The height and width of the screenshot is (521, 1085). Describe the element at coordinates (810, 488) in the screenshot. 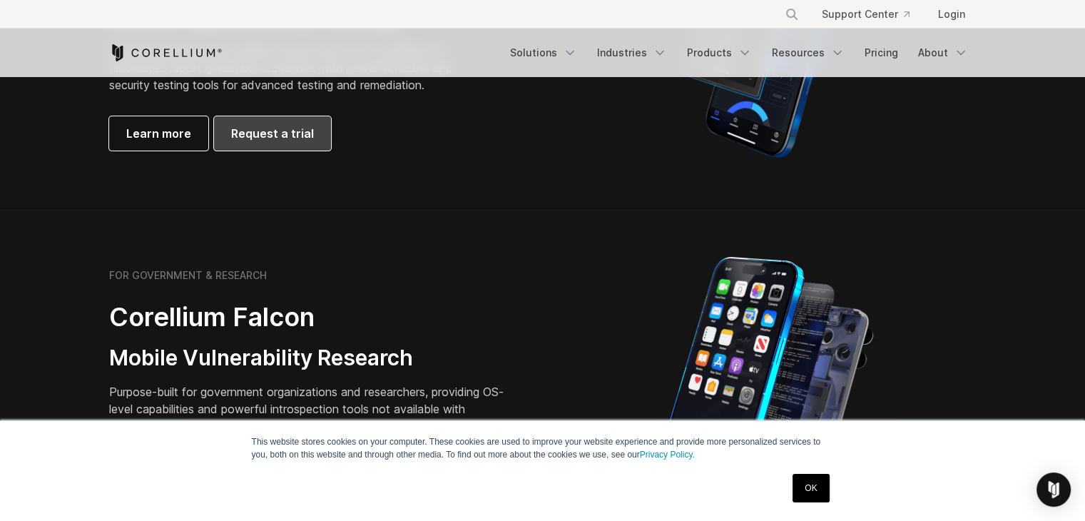

I see `a: OK` at that location.